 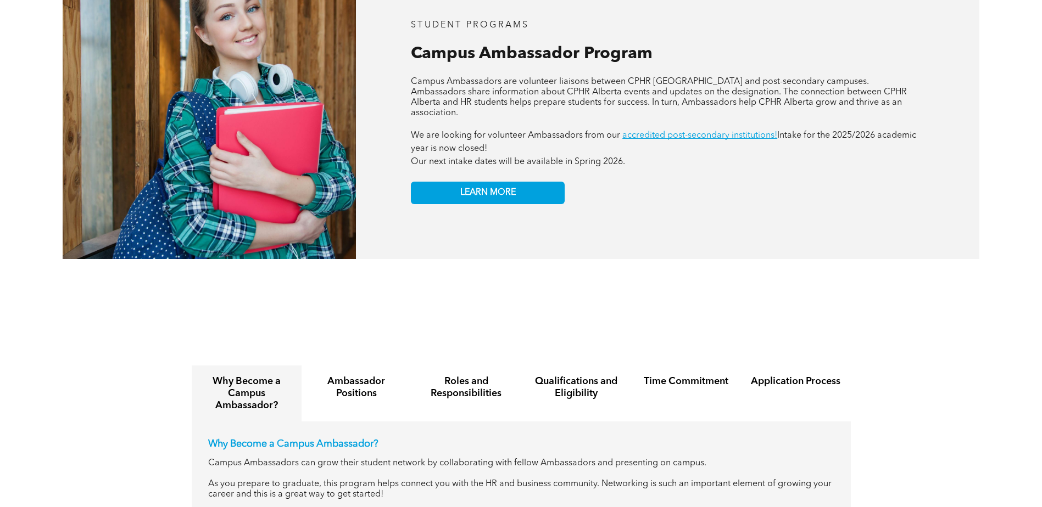 I want to click on span: LEARN MORE, so click(x=488, y=193).